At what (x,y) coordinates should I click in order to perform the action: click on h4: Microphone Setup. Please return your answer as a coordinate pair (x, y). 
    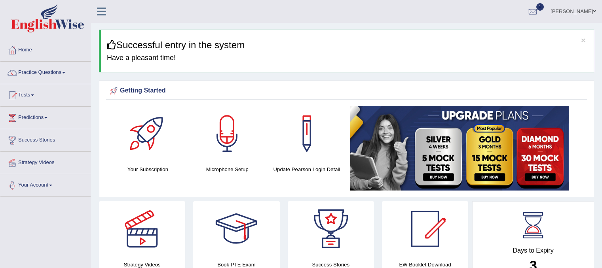
    Looking at the image, I should click on (227, 169).